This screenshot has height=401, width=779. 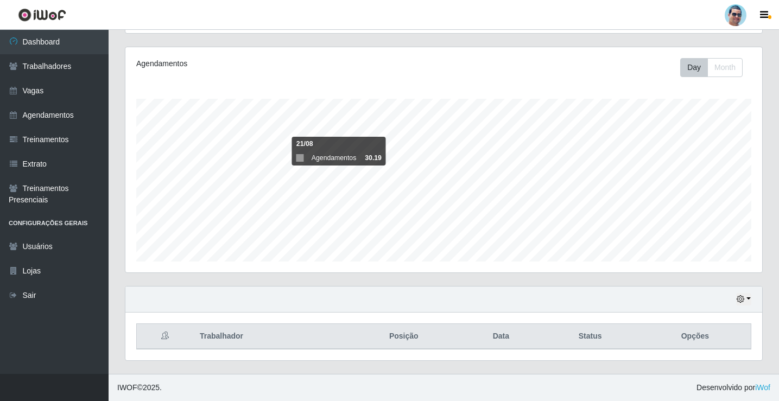 I want to click on button: Day, so click(x=694, y=67).